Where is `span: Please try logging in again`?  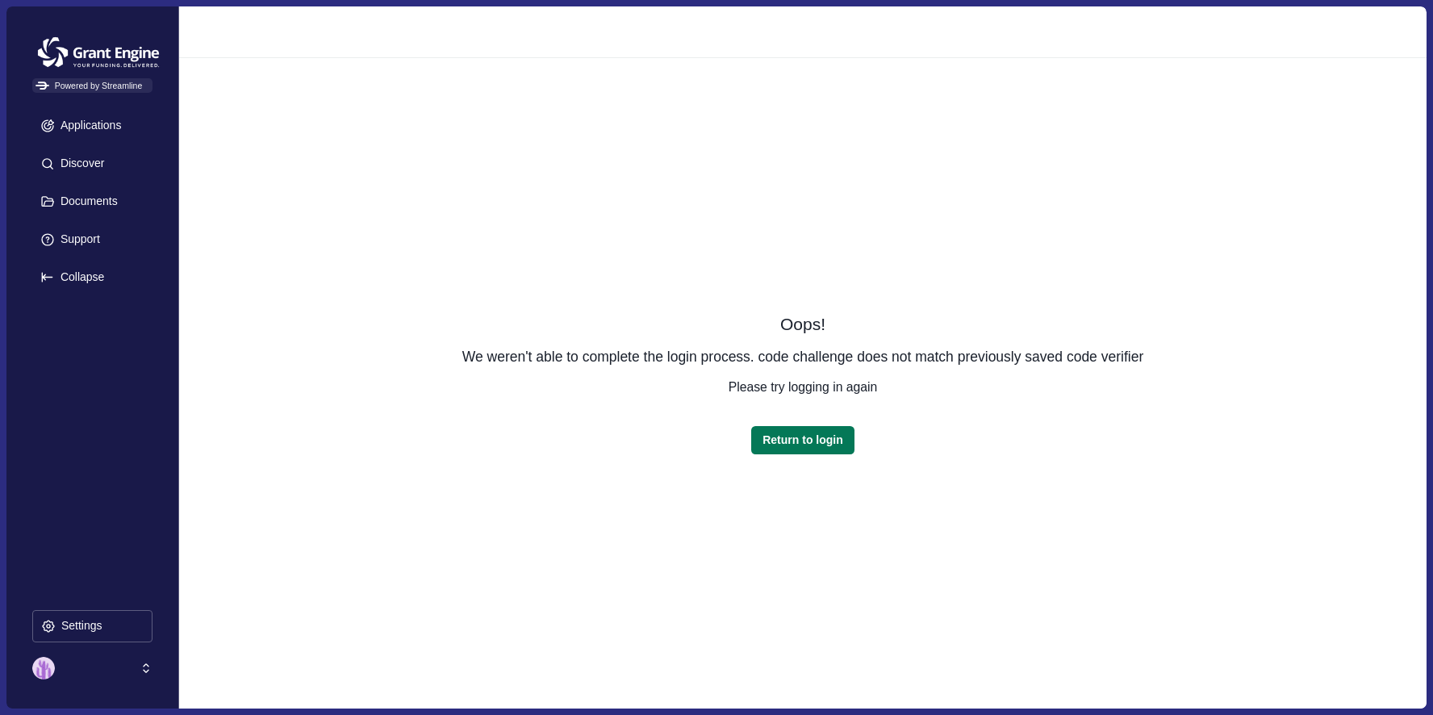
span: Please try logging in again is located at coordinates (803, 387).